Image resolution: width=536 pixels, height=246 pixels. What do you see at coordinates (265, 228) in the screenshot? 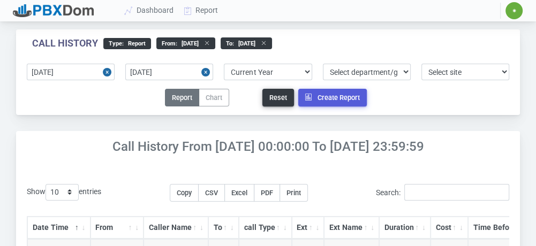
I see `th: call Type: activate to sort column ascending` at bounding box center [265, 228].